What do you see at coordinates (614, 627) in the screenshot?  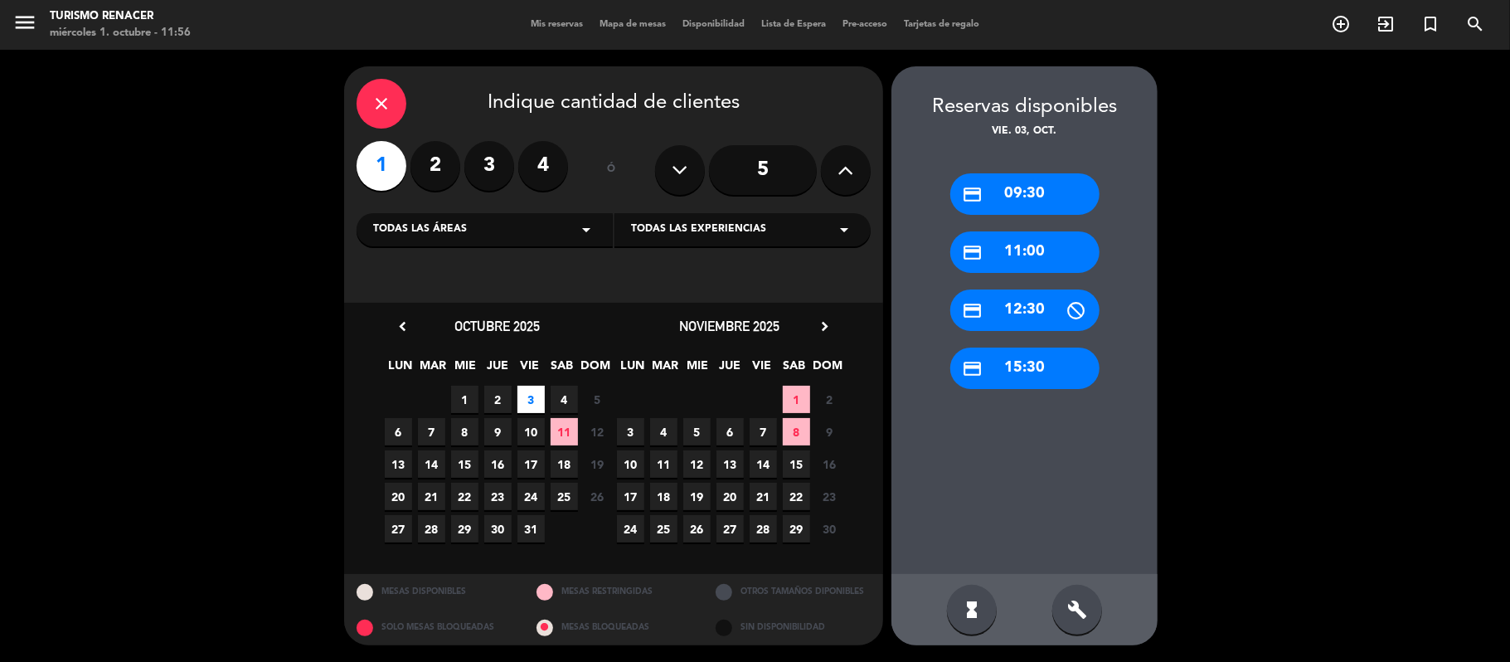 I see `div: MESAS BLOQUEADAS` at bounding box center [614, 627].